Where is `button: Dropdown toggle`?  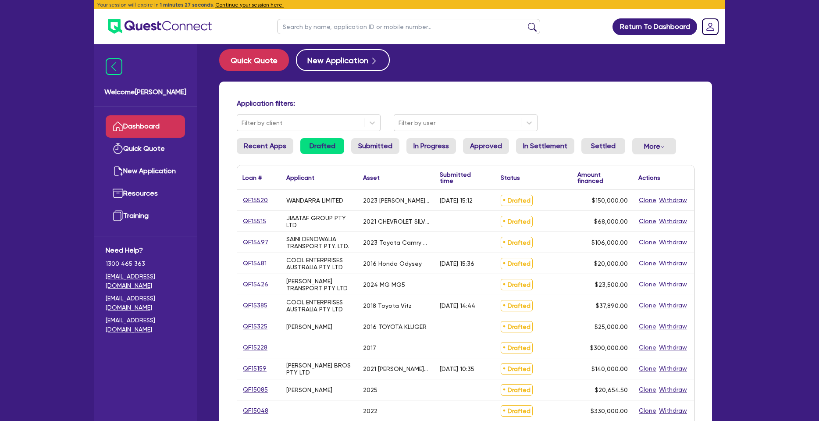 button: Dropdown toggle is located at coordinates (654, 146).